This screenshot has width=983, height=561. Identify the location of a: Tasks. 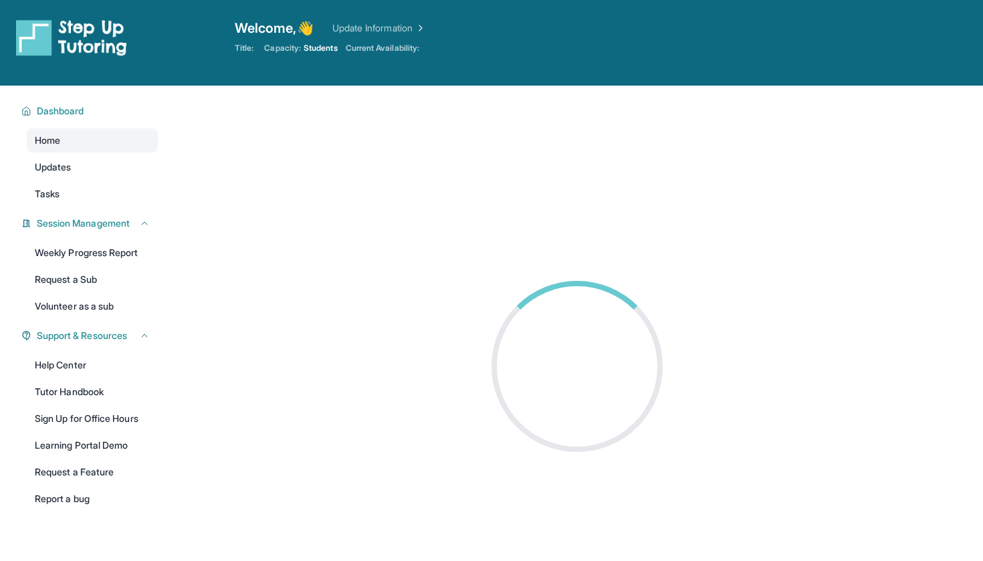
(92, 194).